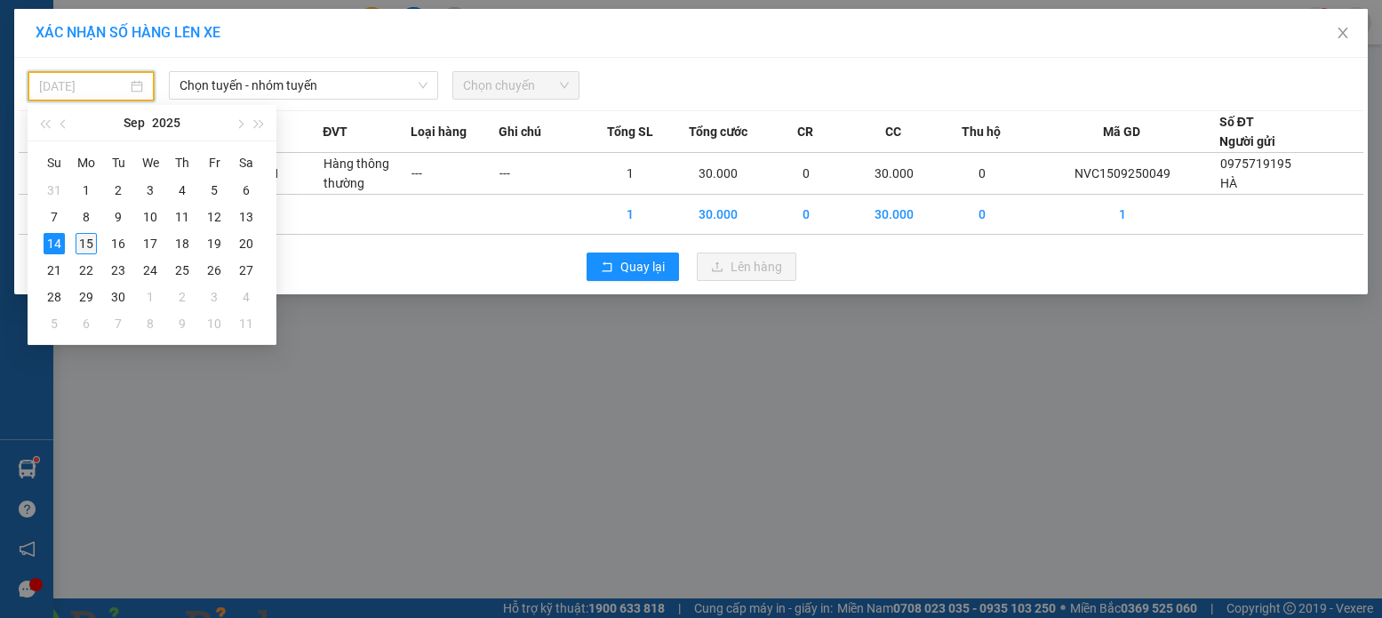  Describe the element at coordinates (54, 297) in the screenshot. I see `div: 28` at that location.